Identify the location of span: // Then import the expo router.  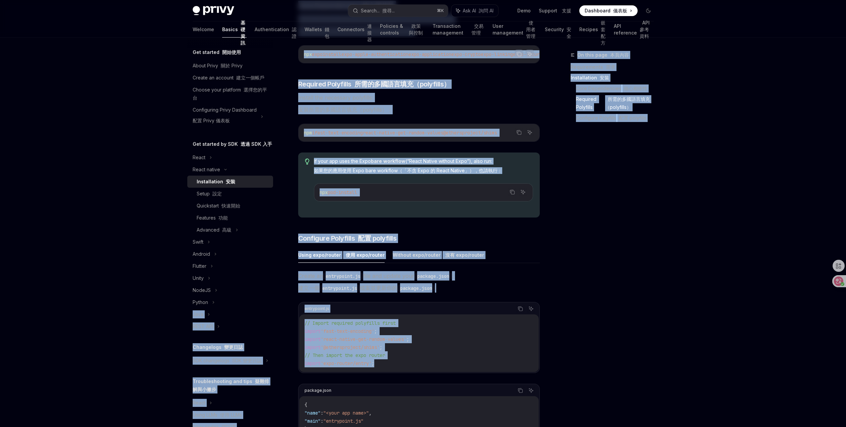
(345, 355).